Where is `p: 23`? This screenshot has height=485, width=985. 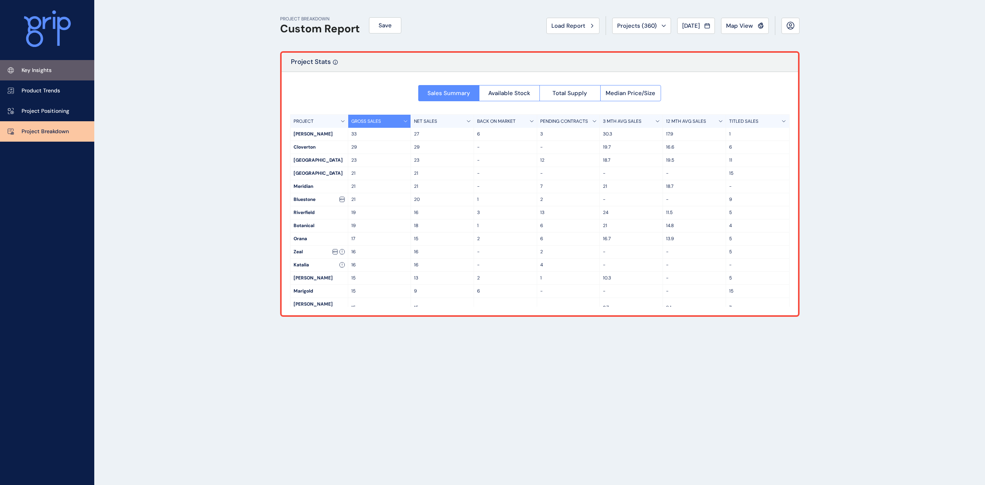
p: 23 is located at coordinates (442, 160).